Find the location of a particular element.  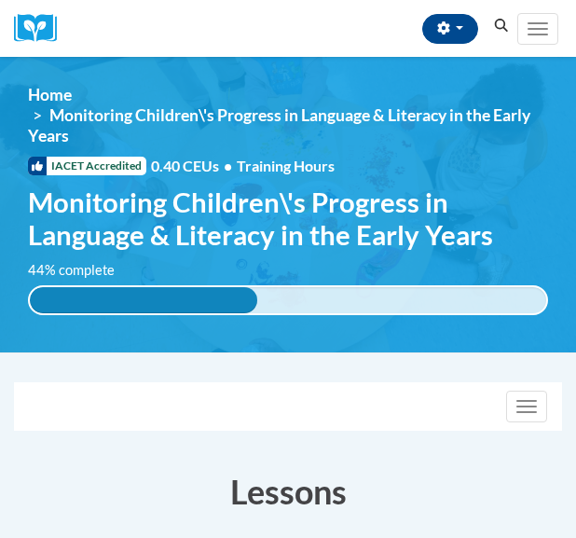

img: Logo brand is located at coordinates (42, 28).